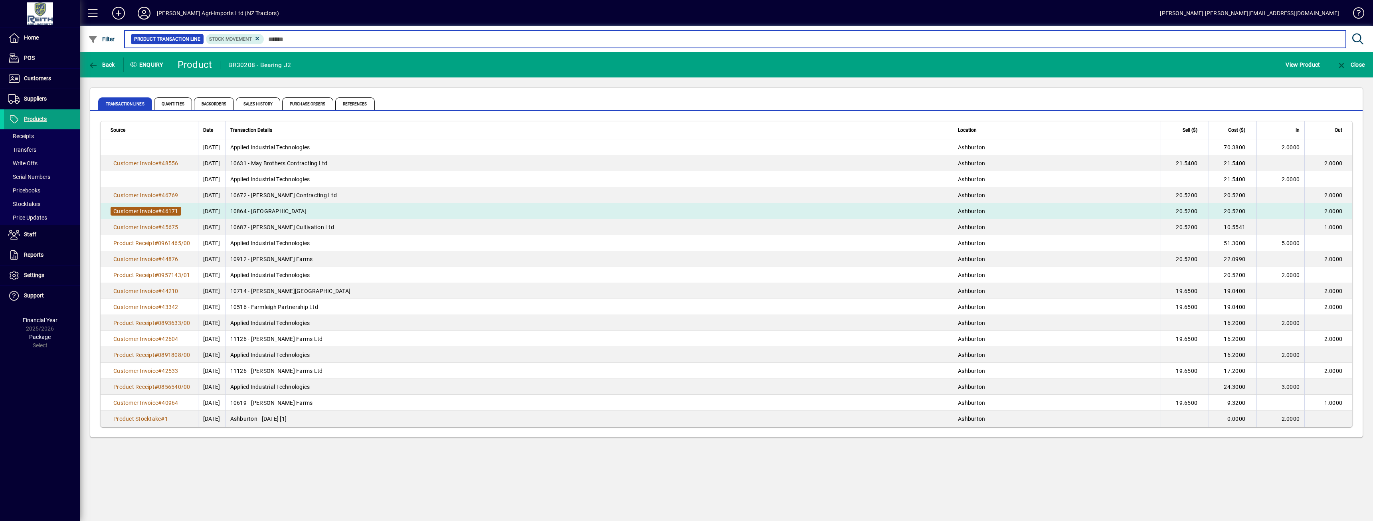 This screenshot has height=521, width=1373. I want to click on td: 22.0990, so click(1233, 259).